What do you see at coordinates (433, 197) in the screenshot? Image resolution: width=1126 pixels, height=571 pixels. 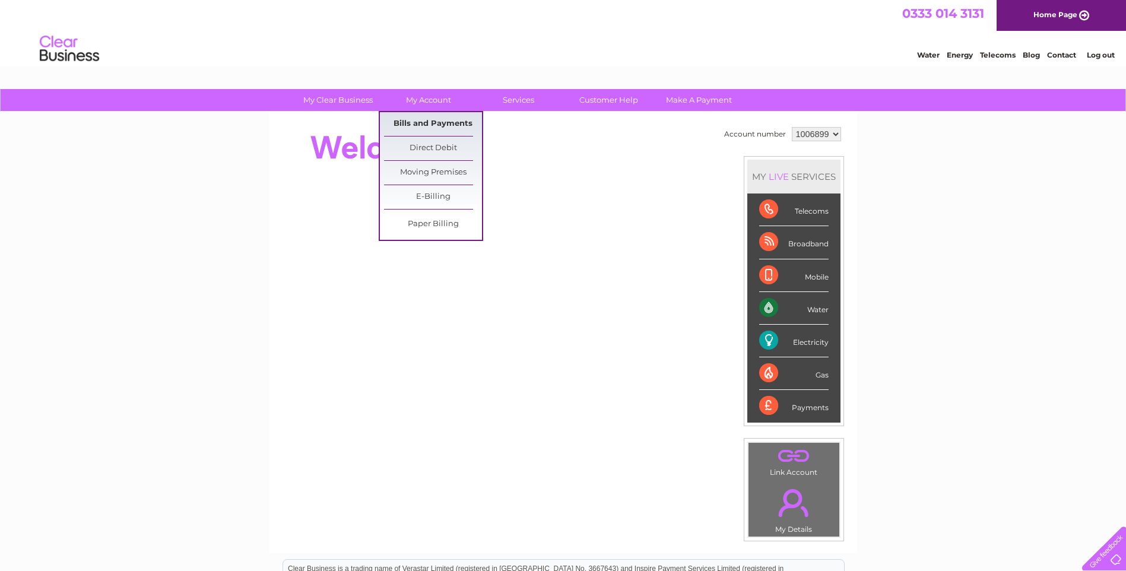 I see `a: E-Billing` at bounding box center [433, 197].